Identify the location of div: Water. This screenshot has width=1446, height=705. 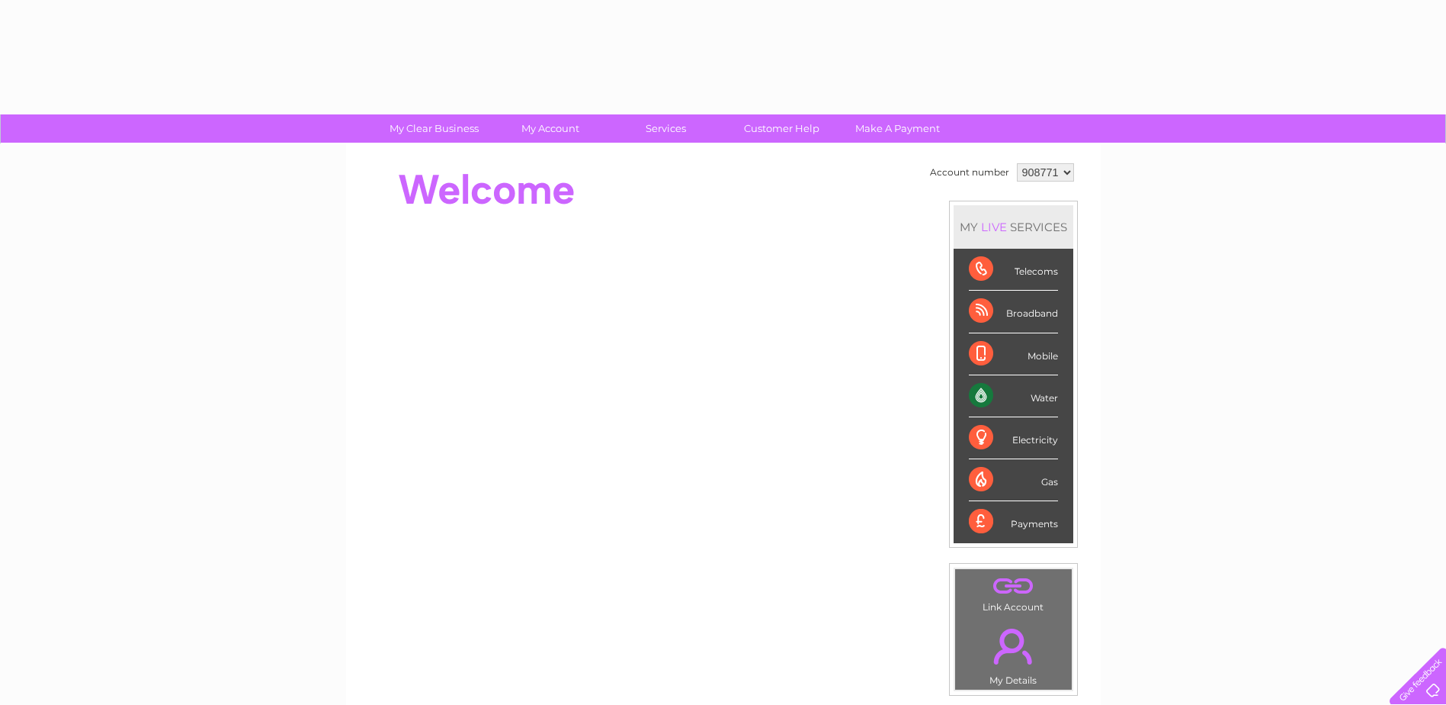
(1013, 396).